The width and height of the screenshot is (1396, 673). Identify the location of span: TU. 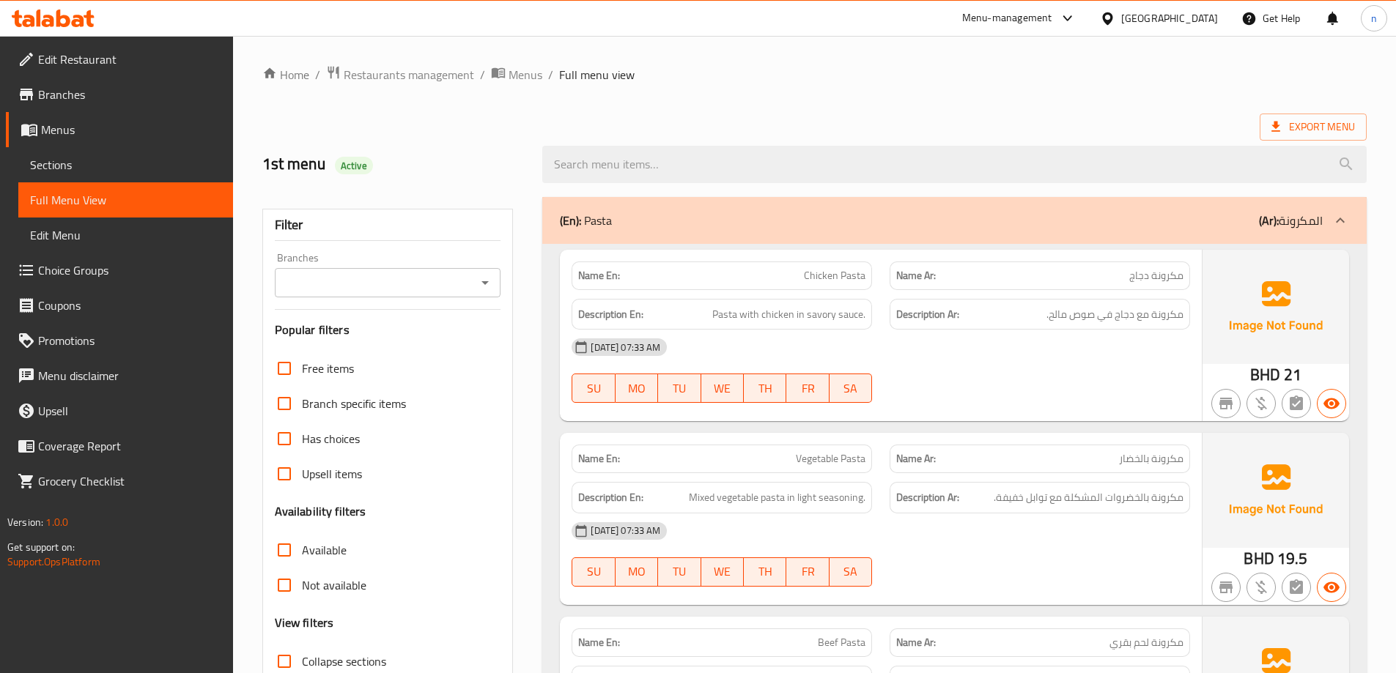
(679, 388).